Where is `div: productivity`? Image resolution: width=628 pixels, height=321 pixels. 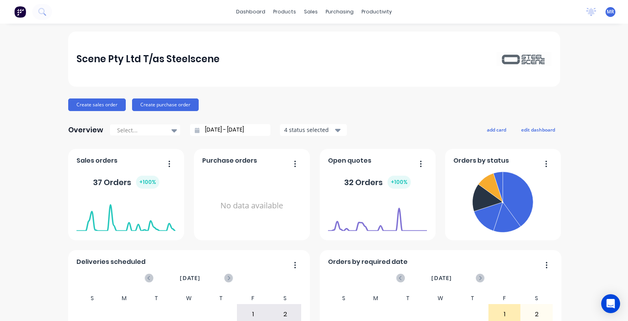 div: productivity is located at coordinates (377, 12).